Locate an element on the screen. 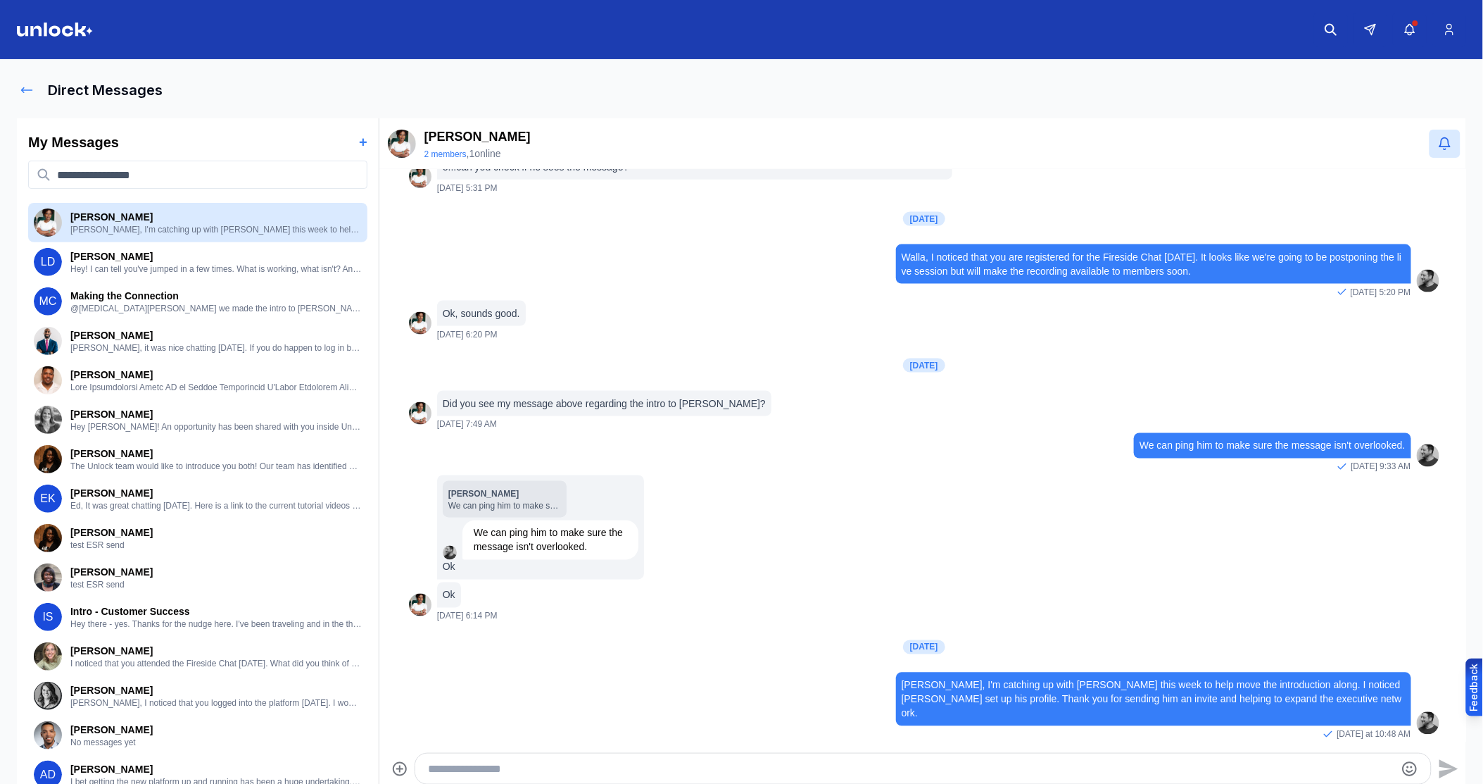 The width and height of the screenshot is (1483, 784). textarea: Type your message is located at coordinates (911, 769).